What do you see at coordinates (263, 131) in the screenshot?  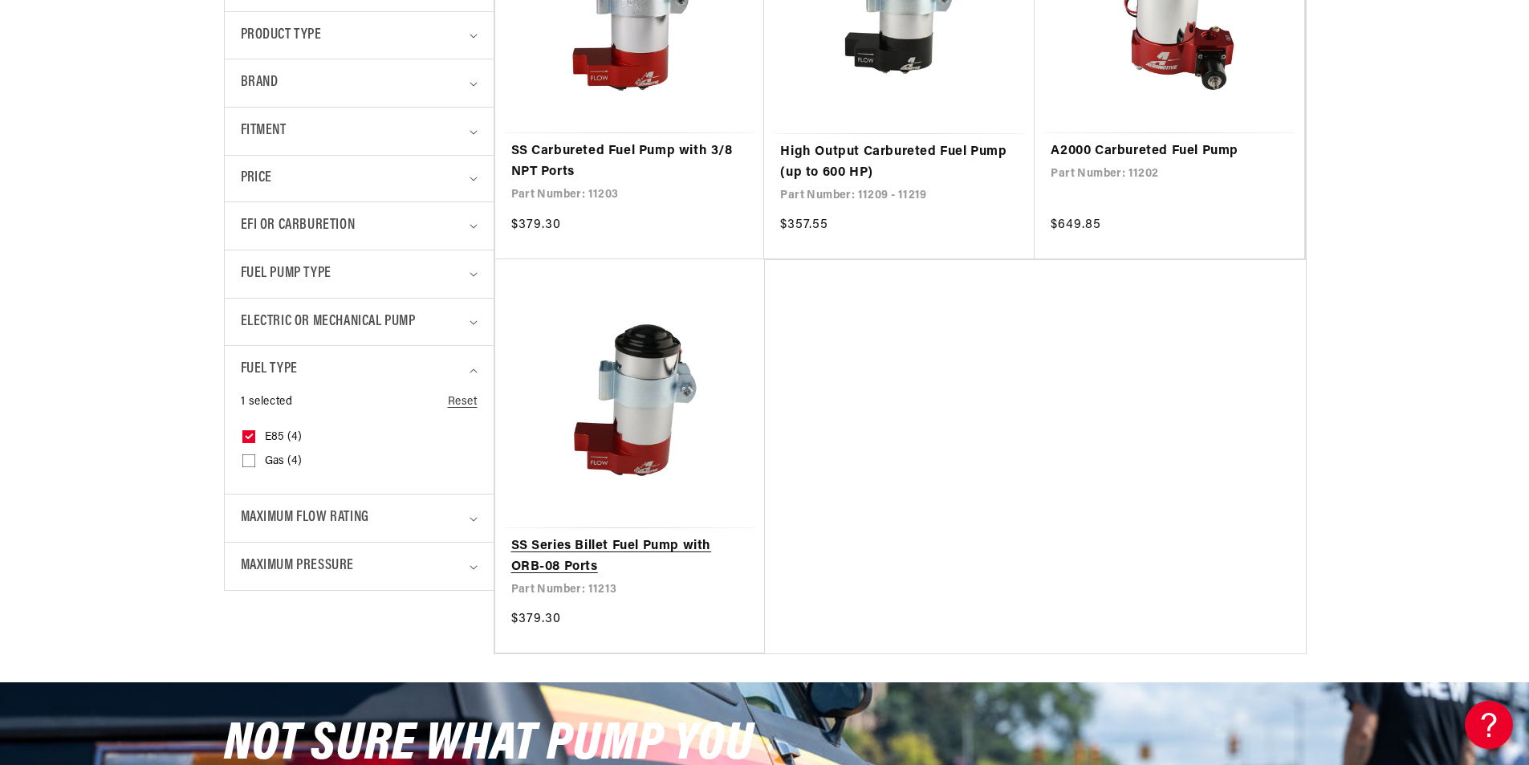 I see `span: Fitment` at bounding box center [263, 131].